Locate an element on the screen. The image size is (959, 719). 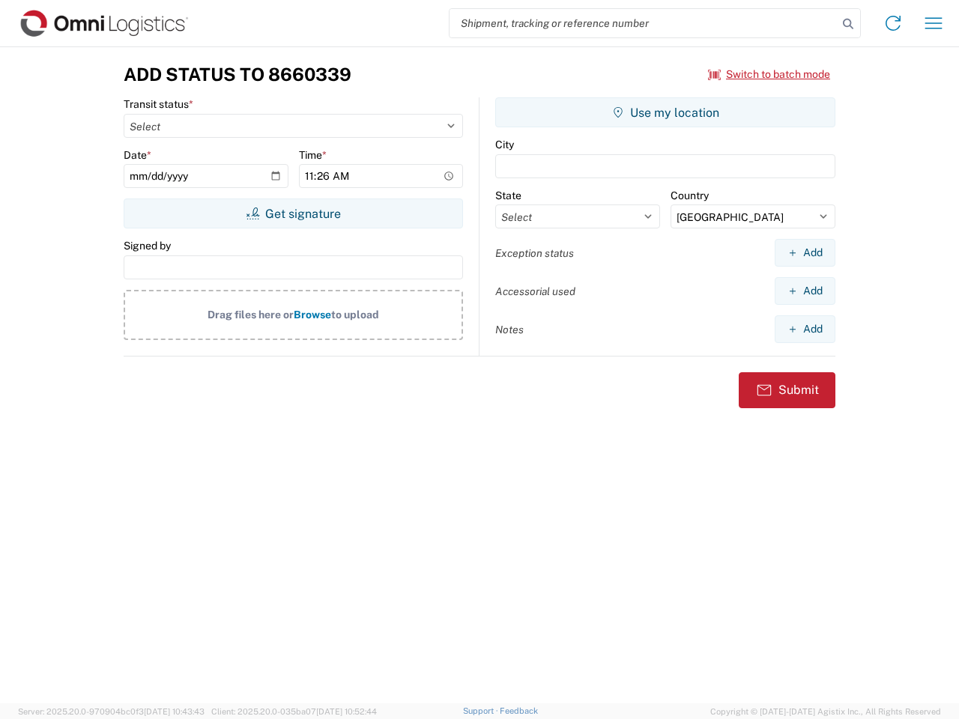
button: Get signature is located at coordinates (293, 214).